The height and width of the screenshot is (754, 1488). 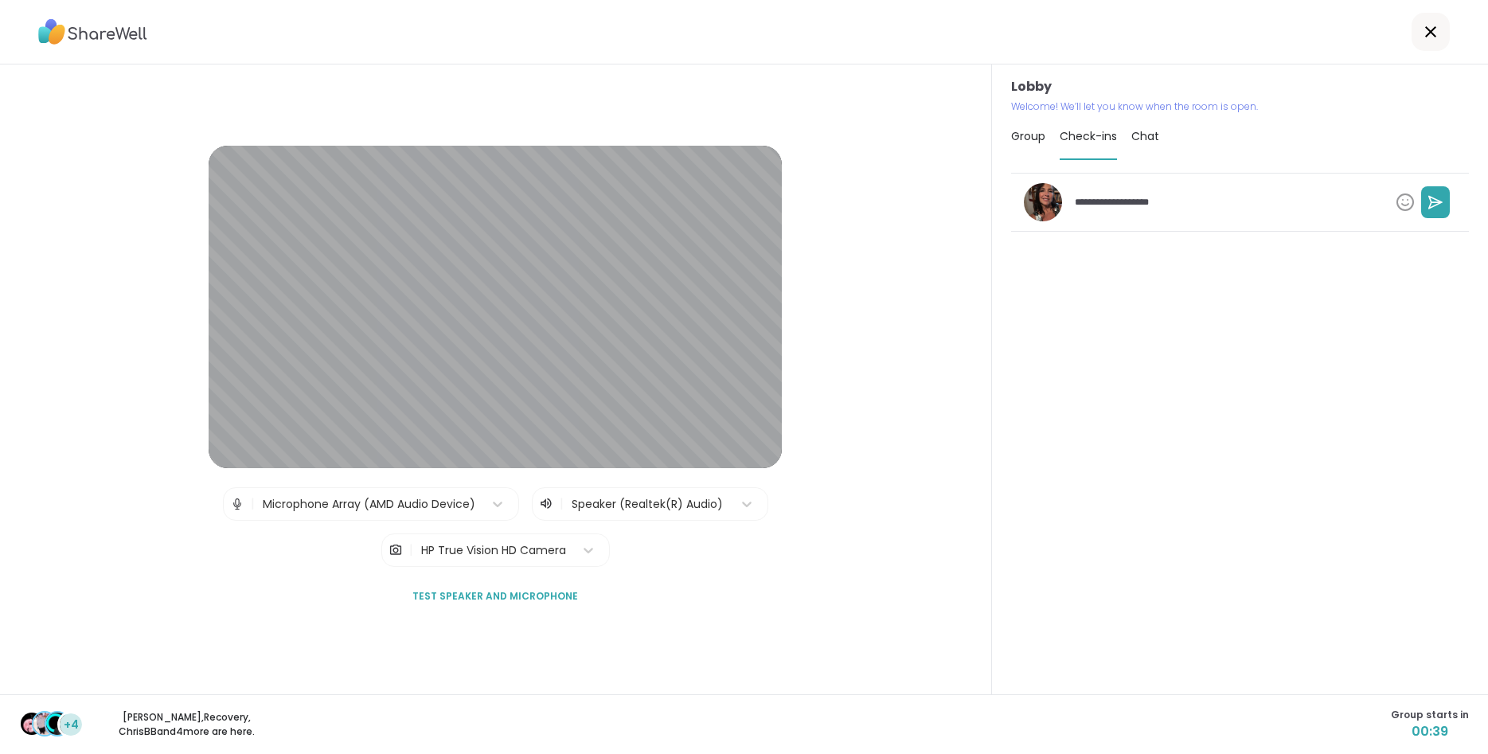 What do you see at coordinates (396, 550) in the screenshot?
I see `img: Camera` at bounding box center [396, 550].